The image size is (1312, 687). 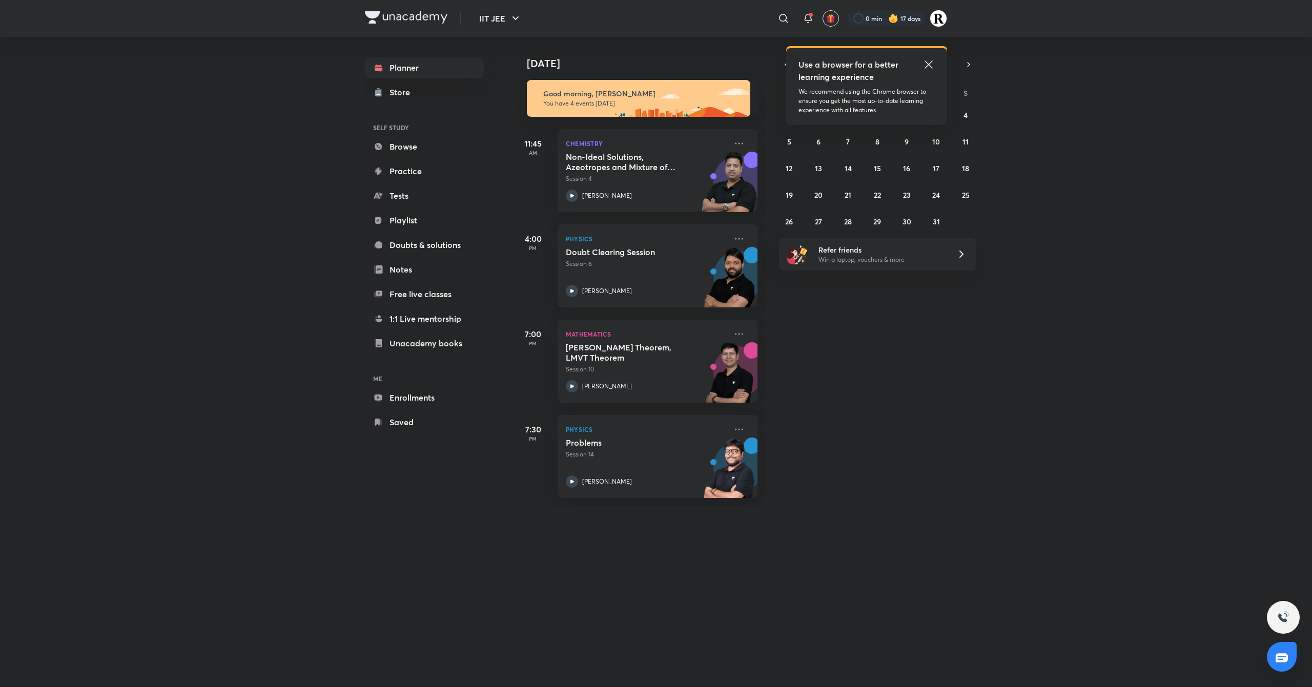 What do you see at coordinates (638, 98) in the screenshot?
I see `img: morning` at bounding box center [638, 98].